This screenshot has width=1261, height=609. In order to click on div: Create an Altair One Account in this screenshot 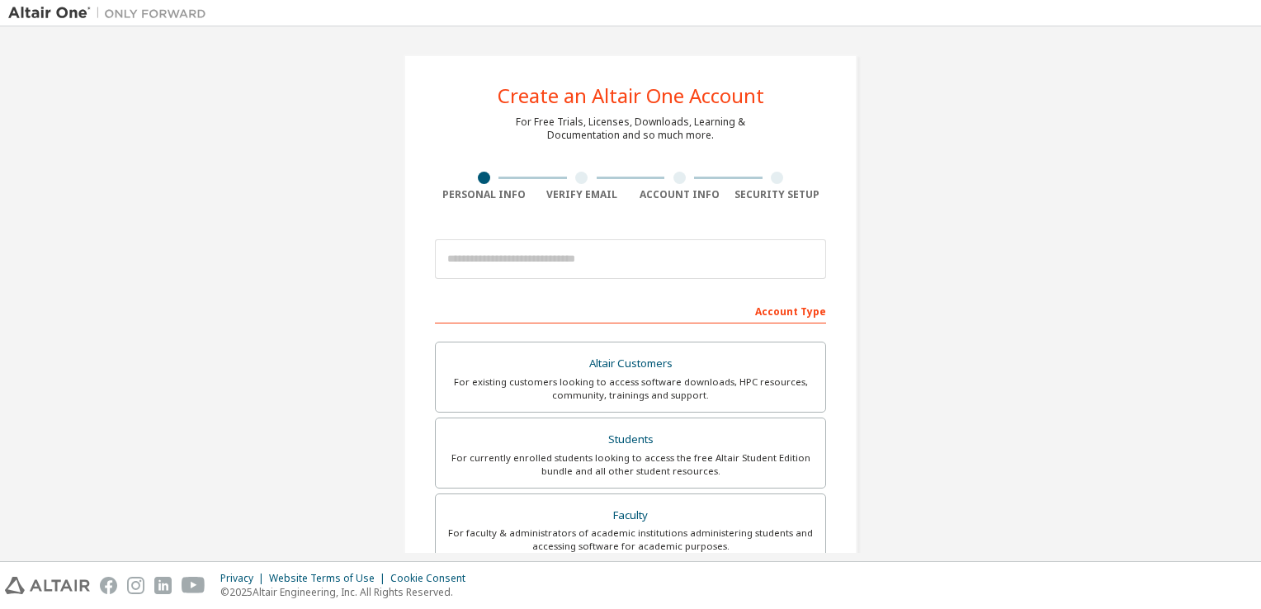, I will do `click(631, 96)`.